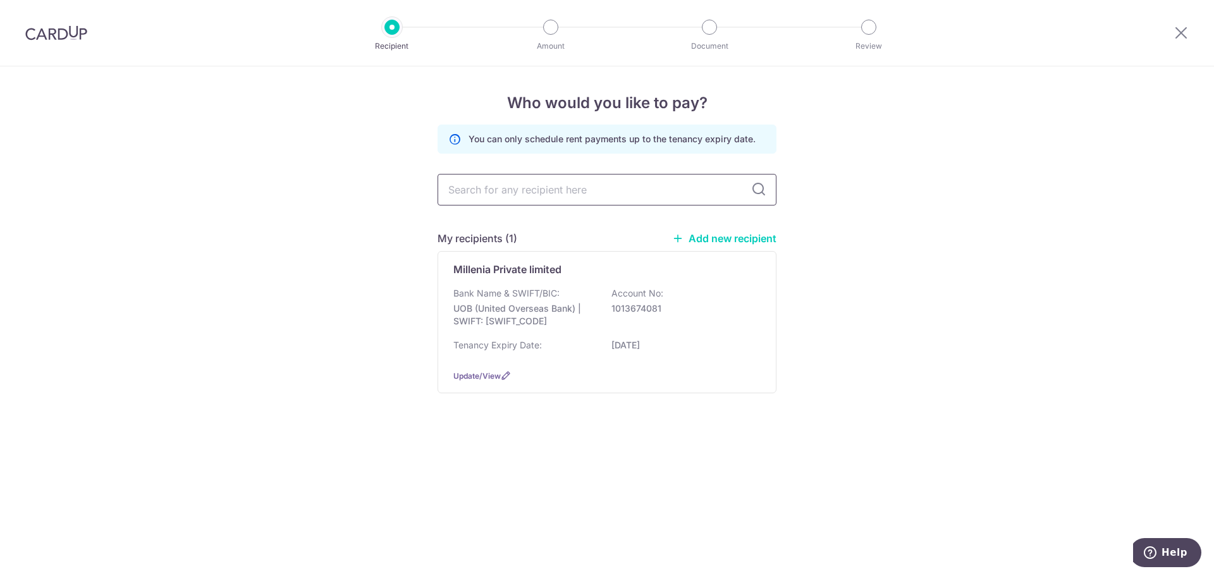 The height and width of the screenshot is (576, 1214). What do you see at coordinates (637, 293) in the screenshot?
I see `p: Account No:` at bounding box center [637, 293].